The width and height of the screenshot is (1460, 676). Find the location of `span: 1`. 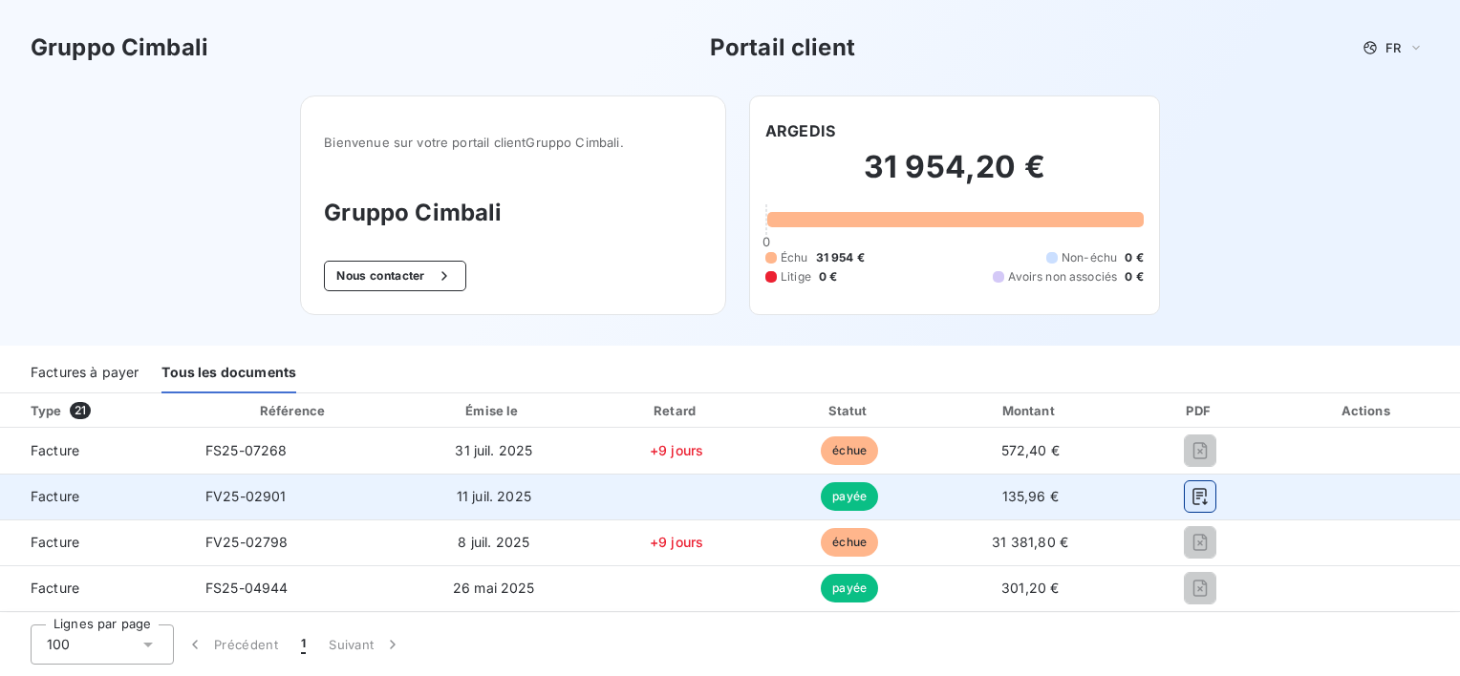

span: 1 is located at coordinates (303, 645).